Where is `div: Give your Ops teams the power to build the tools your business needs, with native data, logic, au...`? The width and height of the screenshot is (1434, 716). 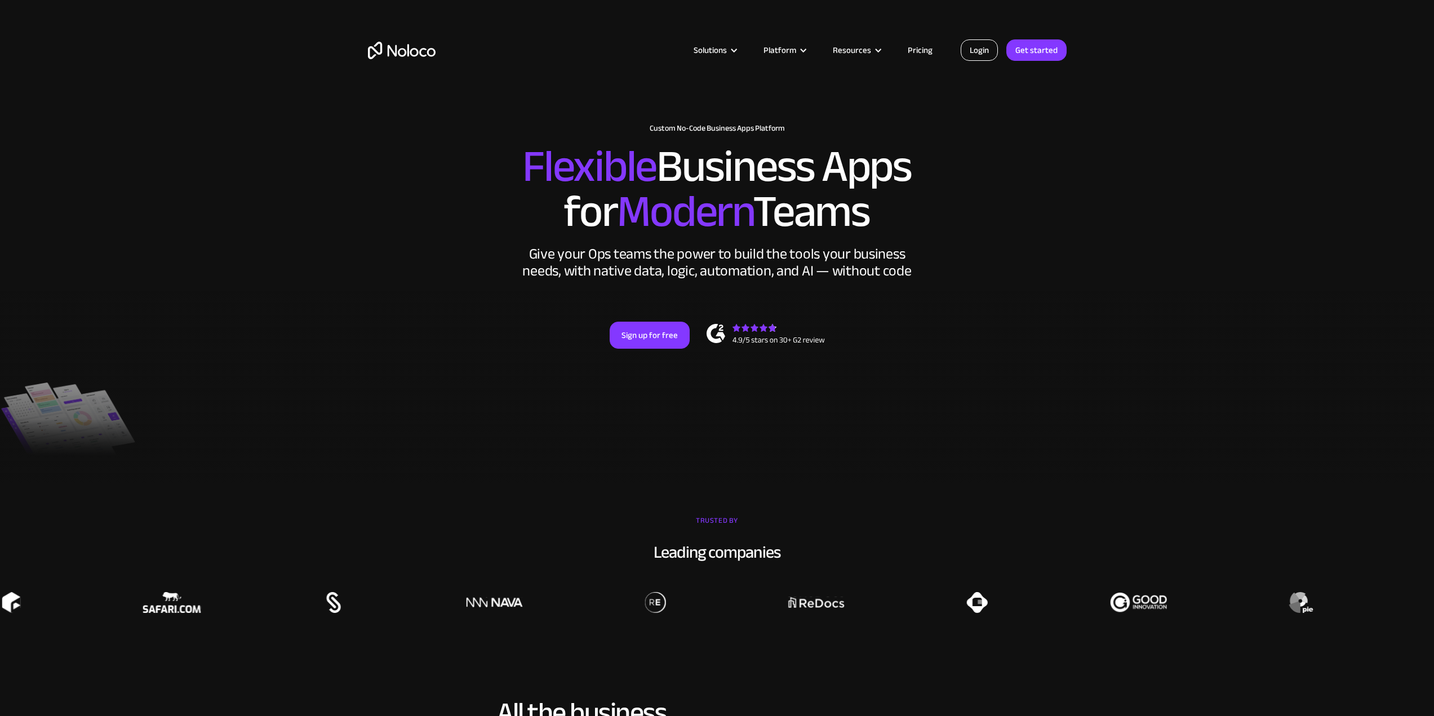
div: Give your Ops teams the power to build the tools your business needs, with native data, logic, au... is located at coordinates (717, 263).